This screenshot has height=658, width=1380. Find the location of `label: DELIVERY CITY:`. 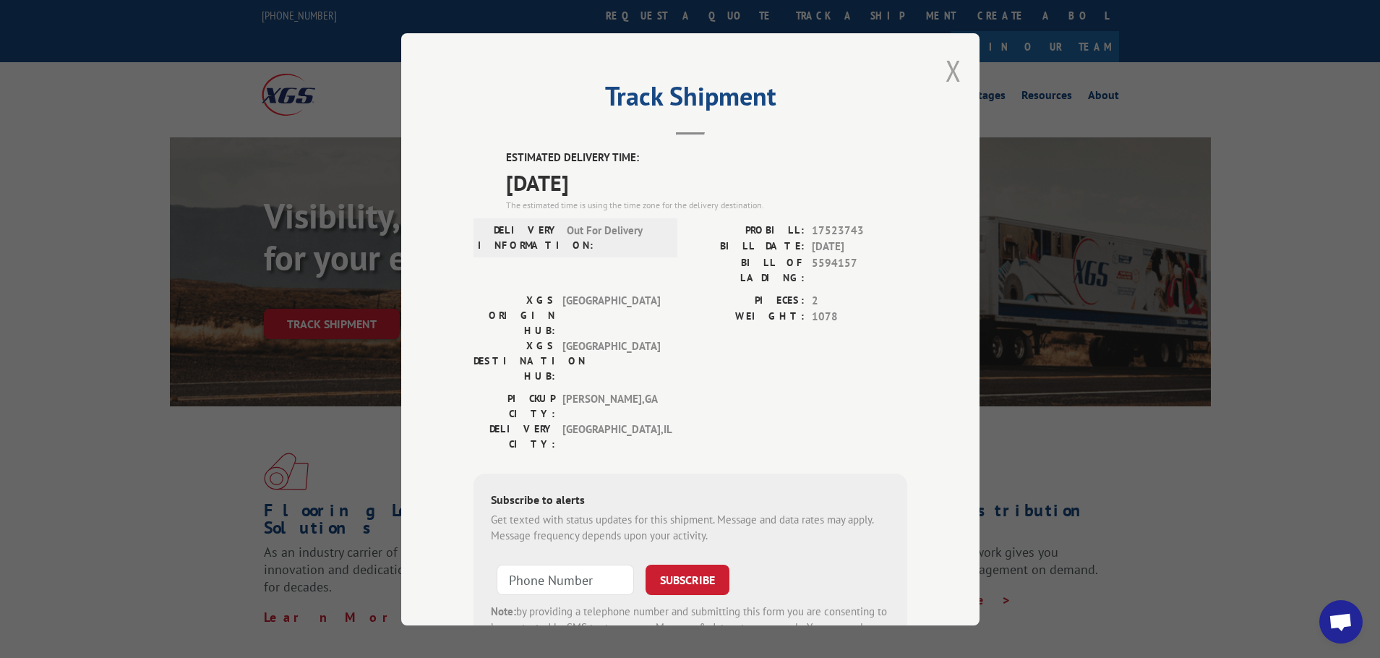

label: DELIVERY CITY: is located at coordinates (514, 436).